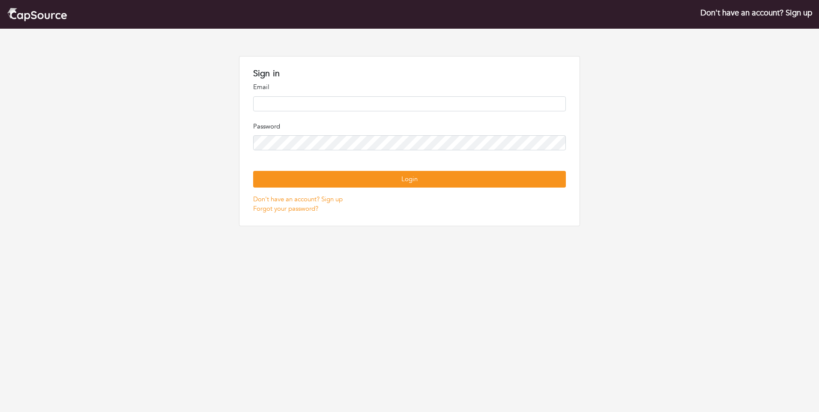 Image resolution: width=819 pixels, height=412 pixels. I want to click on button: Login, so click(410, 179).